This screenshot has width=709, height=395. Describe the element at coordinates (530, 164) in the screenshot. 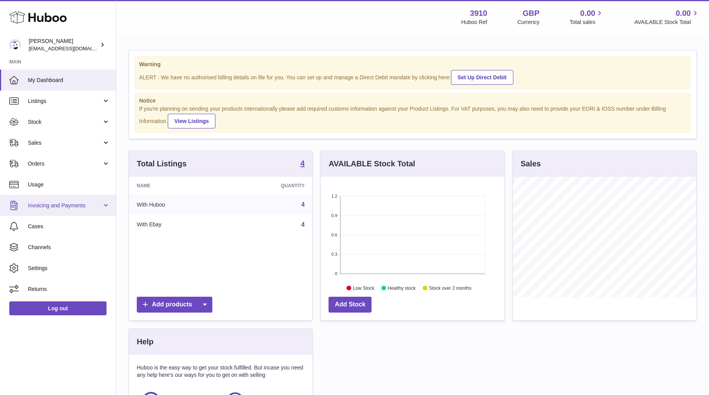

I see `h3: Sales` at that location.